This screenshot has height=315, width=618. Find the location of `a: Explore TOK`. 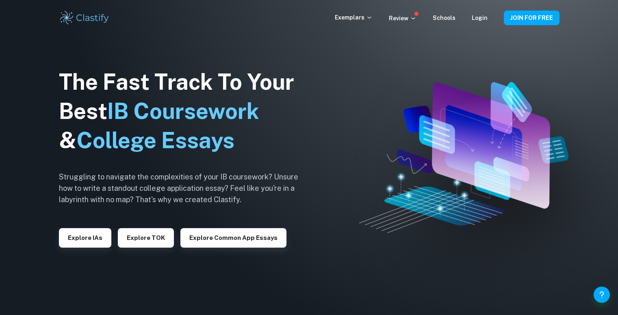

a: Explore TOK is located at coordinates (146, 237).